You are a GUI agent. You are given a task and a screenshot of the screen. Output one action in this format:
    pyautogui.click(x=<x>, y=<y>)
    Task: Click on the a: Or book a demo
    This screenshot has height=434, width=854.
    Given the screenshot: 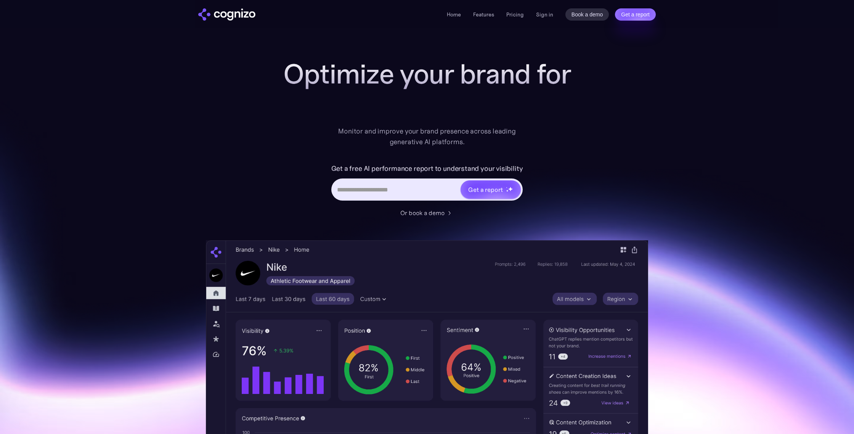 What is the action you would take?
    pyautogui.click(x=427, y=213)
    